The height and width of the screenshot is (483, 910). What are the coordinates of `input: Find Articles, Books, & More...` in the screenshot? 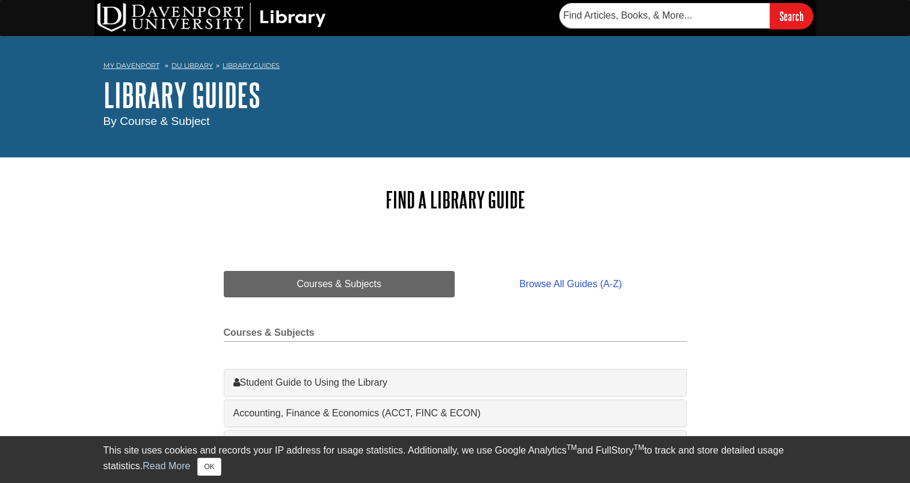 It's located at (664, 16).